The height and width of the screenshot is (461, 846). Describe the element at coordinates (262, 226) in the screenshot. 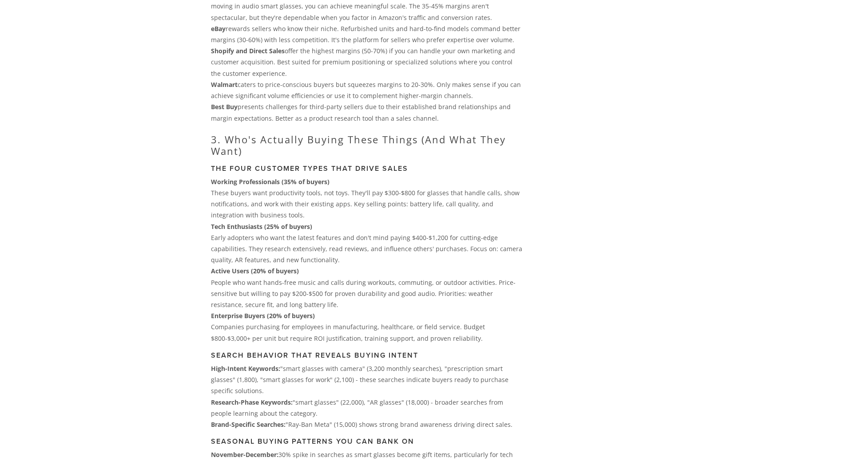

I see `strong: Tech Enthusiasts (25% of buyers)` at that location.